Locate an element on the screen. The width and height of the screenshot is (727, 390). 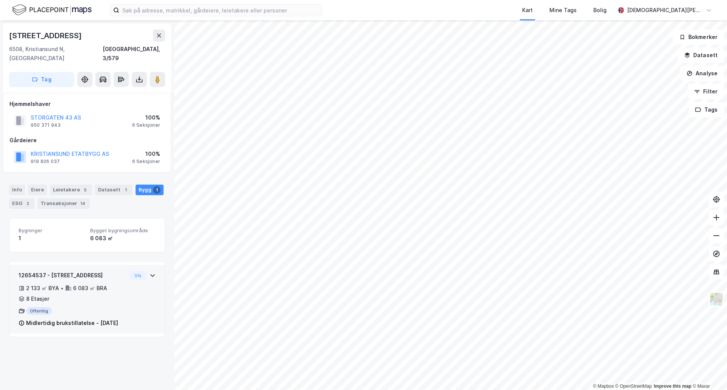
div: 5 is located at coordinates (85, 190).